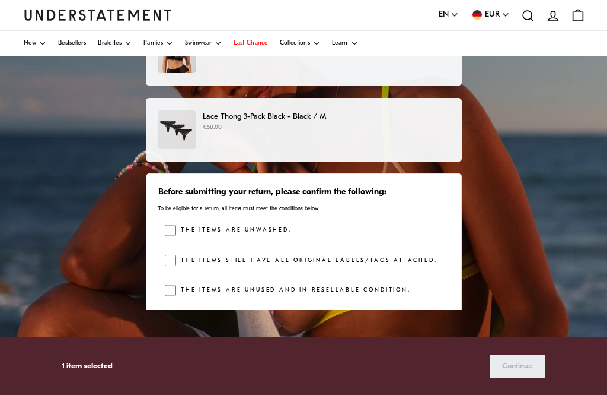 This screenshot has height=395, width=607. I want to click on span: Bestsellers, so click(72, 43).